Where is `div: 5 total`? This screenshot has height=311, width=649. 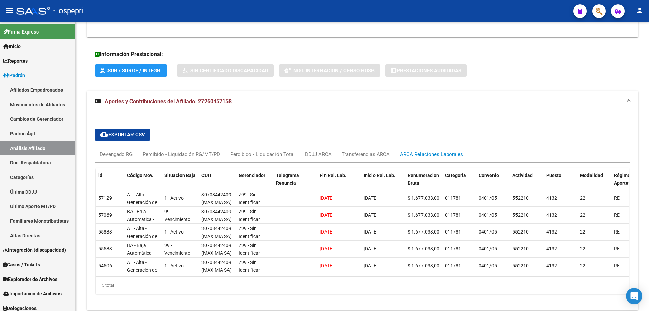
div: 5 total is located at coordinates (362, 285).